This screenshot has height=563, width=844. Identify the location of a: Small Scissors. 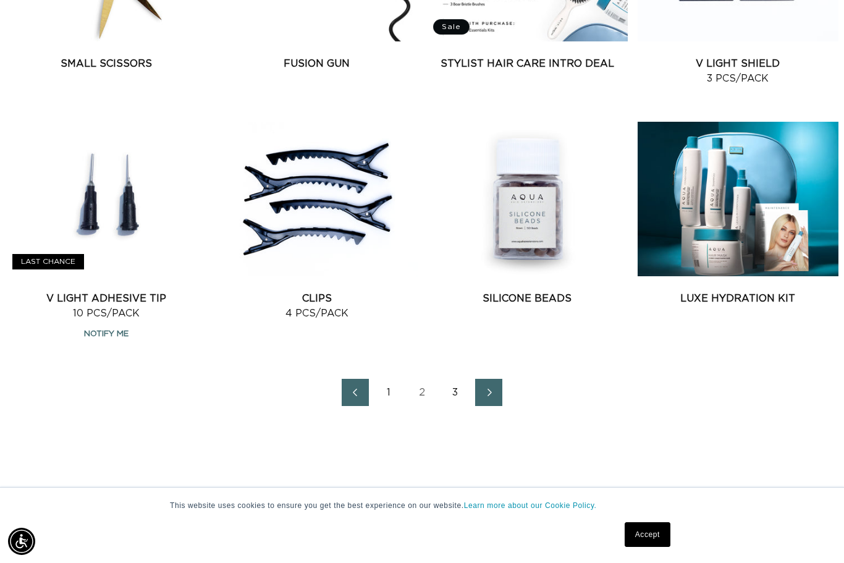
(106, 64).